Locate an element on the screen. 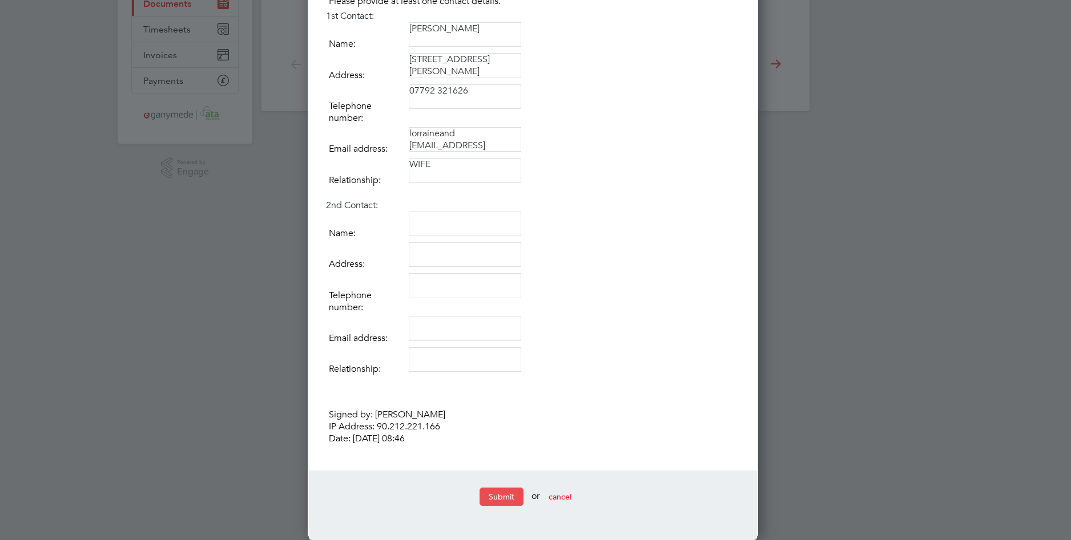 The width and height of the screenshot is (1071, 540). button: cancel is located at coordinates (560, 497).